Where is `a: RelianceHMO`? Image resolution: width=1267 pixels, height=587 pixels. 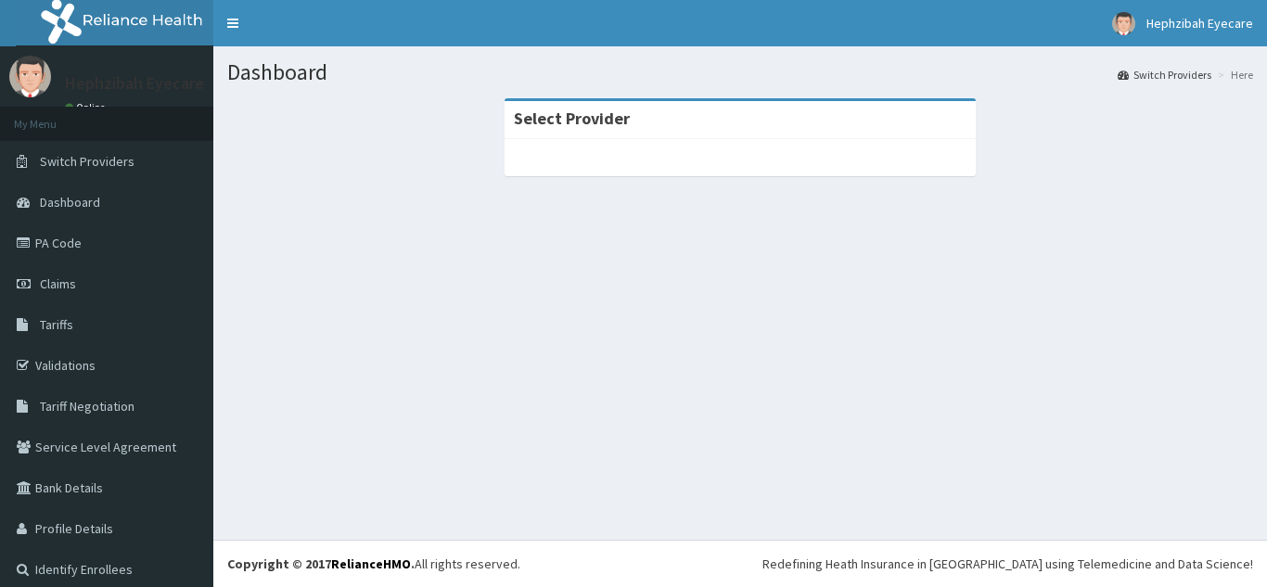
a: RelianceHMO is located at coordinates (371, 564).